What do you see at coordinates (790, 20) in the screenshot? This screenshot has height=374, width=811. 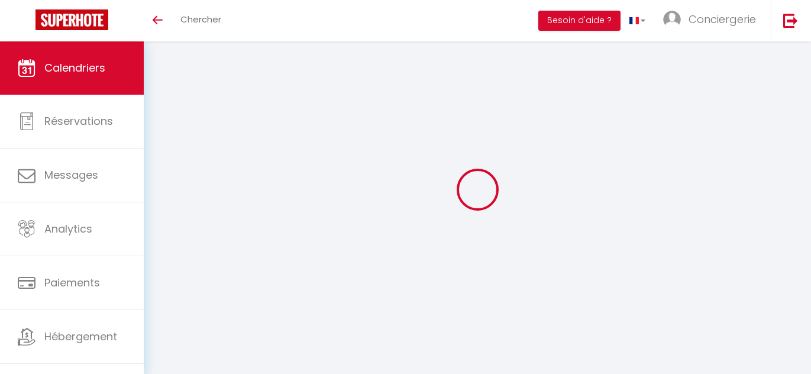 I see `img: logout` at bounding box center [790, 20].